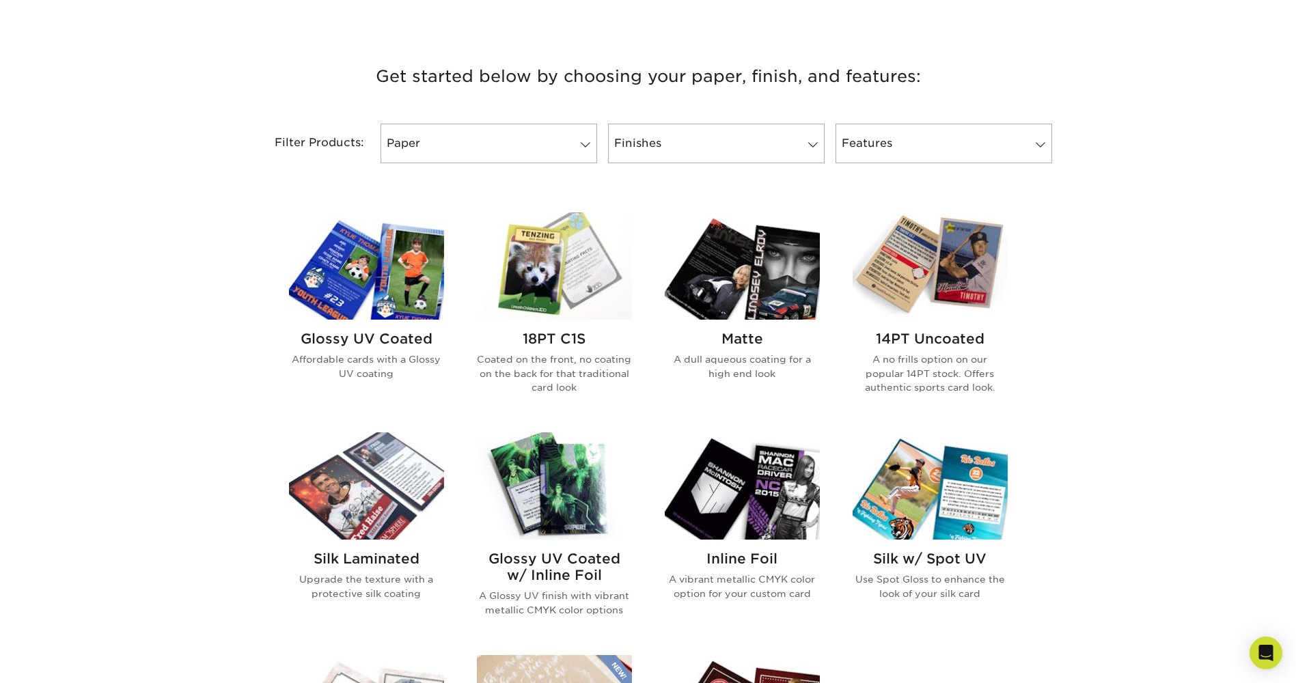  What do you see at coordinates (554, 314) in the screenshot?
I see `a: 18PT C1S Trading Cards 18PT C1S Coated on the front, no coating on the back for that traditional ...` at bounding box center [554, 314].